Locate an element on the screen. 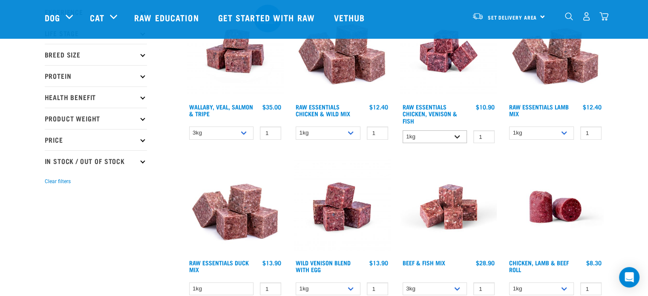 The height and width of the screenshot is (296, 648). a: Raw Essentials Chicken & Wild Mix is located at coordinates (323, 110).